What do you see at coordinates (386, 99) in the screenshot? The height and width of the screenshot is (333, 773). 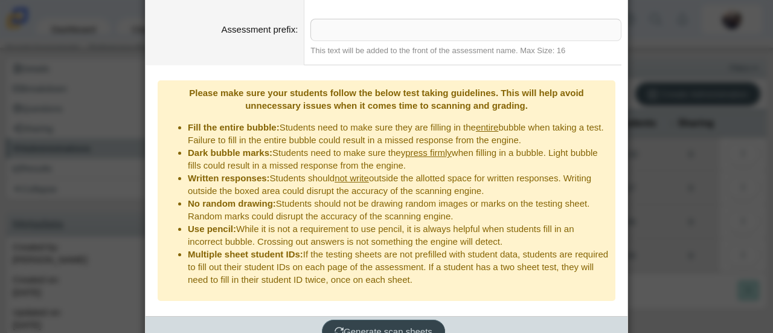 I see `b: Please make sure your students follow the below test taking guidelines. This will help avoid unne...` at bounding box center [386, 99].